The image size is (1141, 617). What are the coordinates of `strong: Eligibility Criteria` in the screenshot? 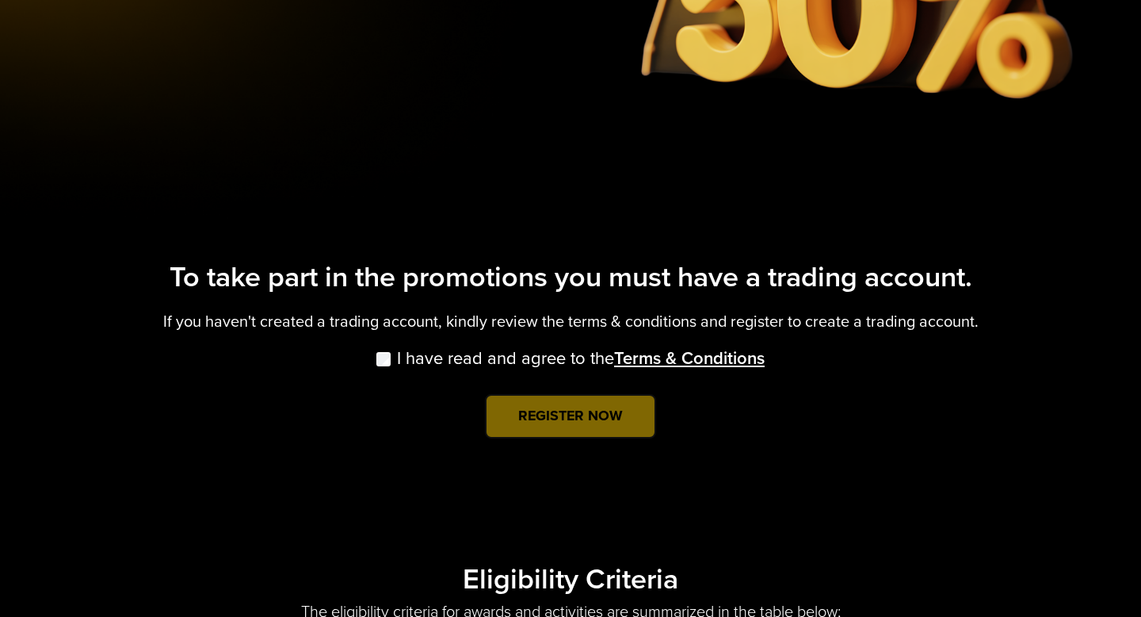 It's located at (571, 579).